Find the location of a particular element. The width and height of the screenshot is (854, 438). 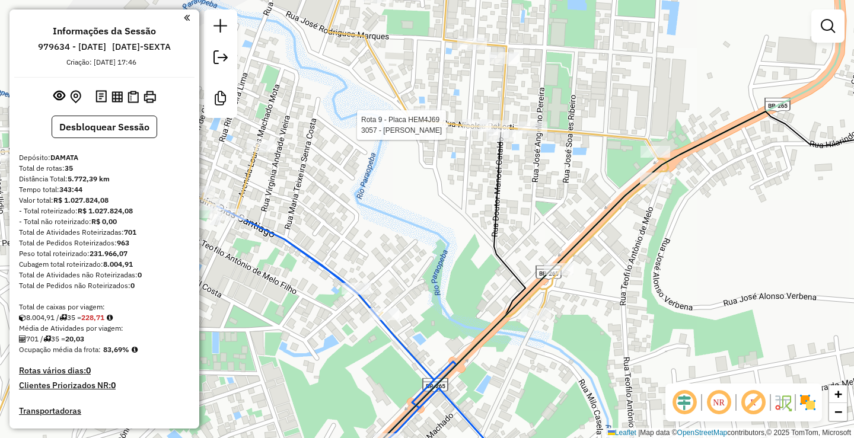

strong: 83,69% is located at coordinates (116, 349).